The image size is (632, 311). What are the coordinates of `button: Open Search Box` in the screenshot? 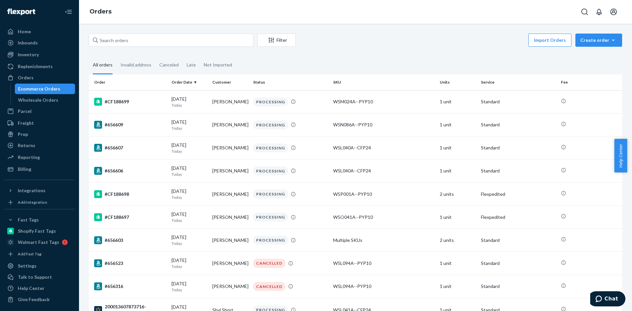 It's located at (584, 12).